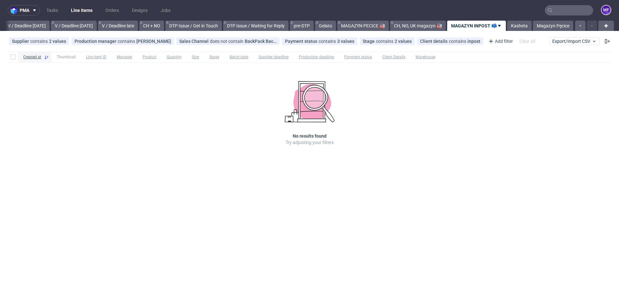  What do you see at coordinates (24, 10) in the screenshot?
I see `button: pma` at bounding box center [24, 10].